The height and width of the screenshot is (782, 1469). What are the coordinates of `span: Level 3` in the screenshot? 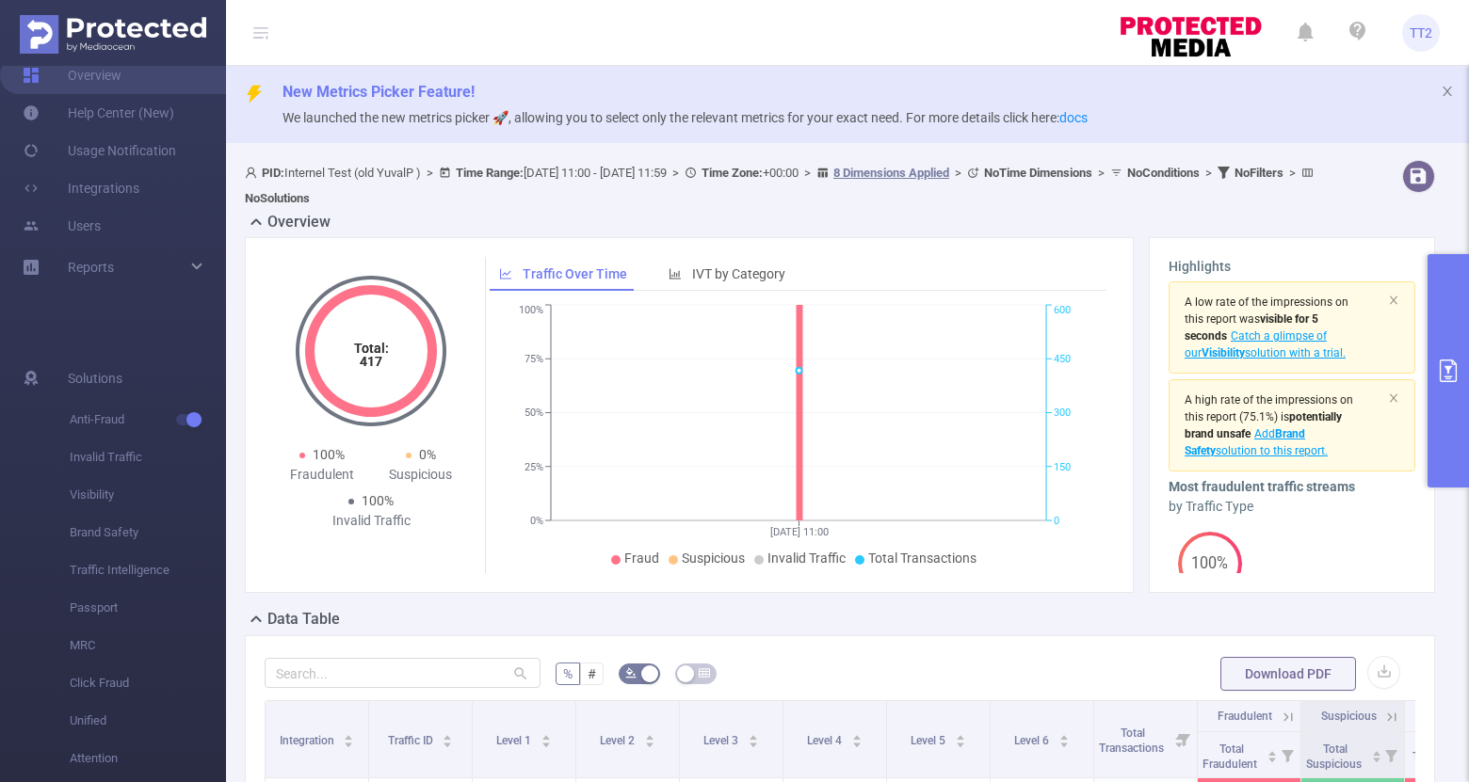 It's located at (722, 741).